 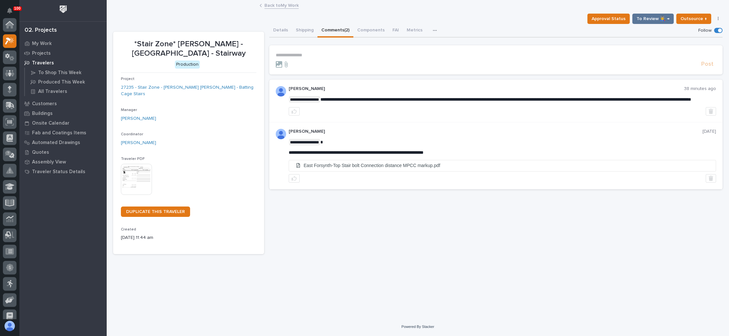 What do you see at coordinates (59, 172) in the screenshot?
I see `p: Traveler Status Details` at bounding box center [59, 172].